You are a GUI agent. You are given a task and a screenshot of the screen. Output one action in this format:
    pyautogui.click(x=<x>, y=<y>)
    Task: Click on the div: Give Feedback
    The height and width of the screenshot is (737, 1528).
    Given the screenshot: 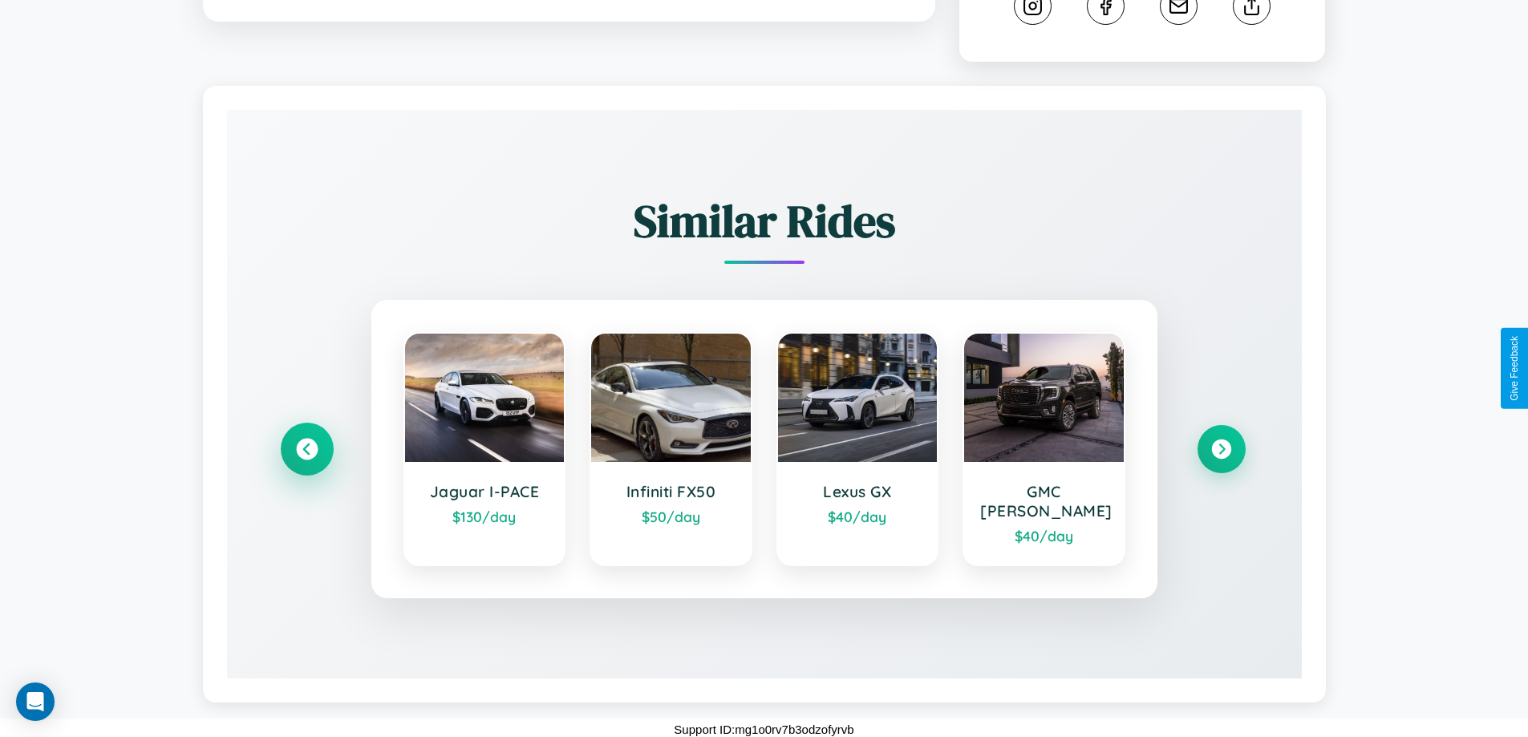 What is the action you would take?
    pyautogui.click(x=1514, y=368)
    